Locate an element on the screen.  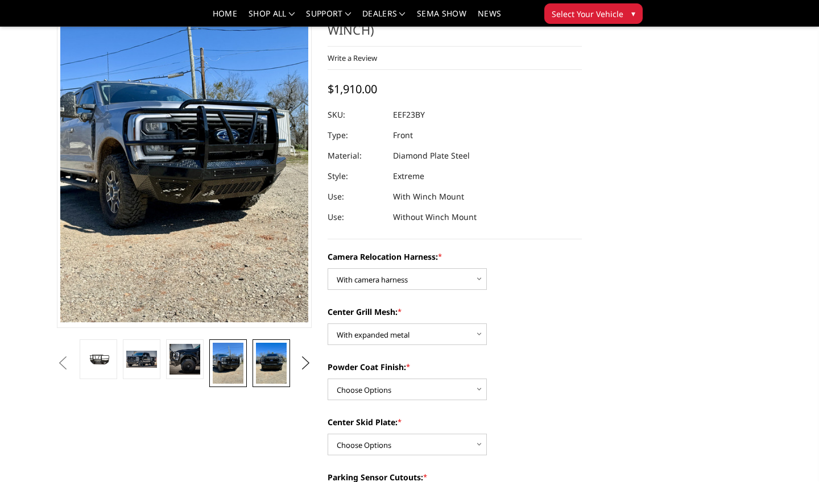
dd: With Winch Mount is located at coordinates (428, 197).